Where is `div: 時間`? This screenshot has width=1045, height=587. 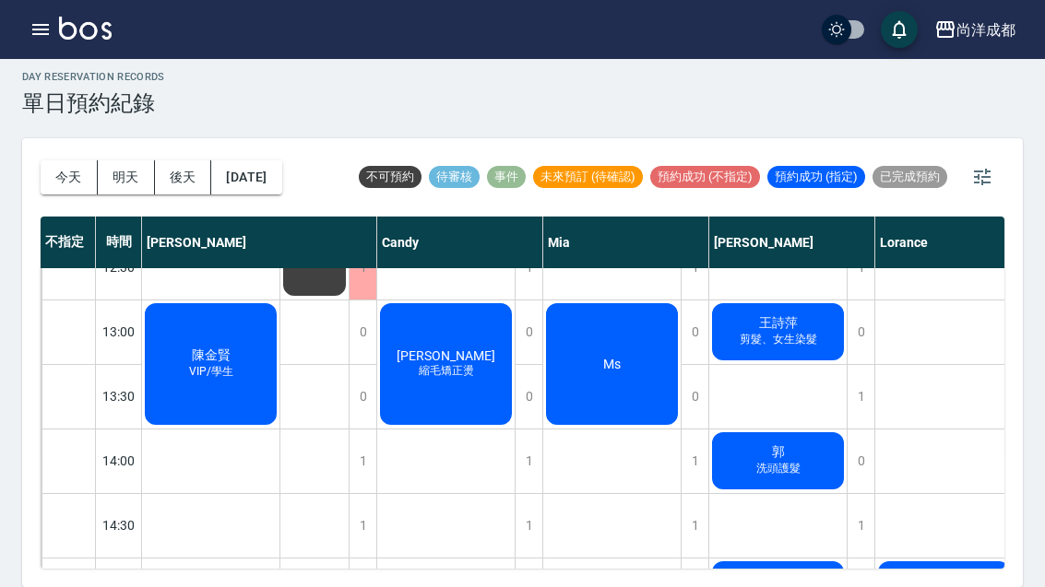 div: 時間 is located at coordinates (119, 242).